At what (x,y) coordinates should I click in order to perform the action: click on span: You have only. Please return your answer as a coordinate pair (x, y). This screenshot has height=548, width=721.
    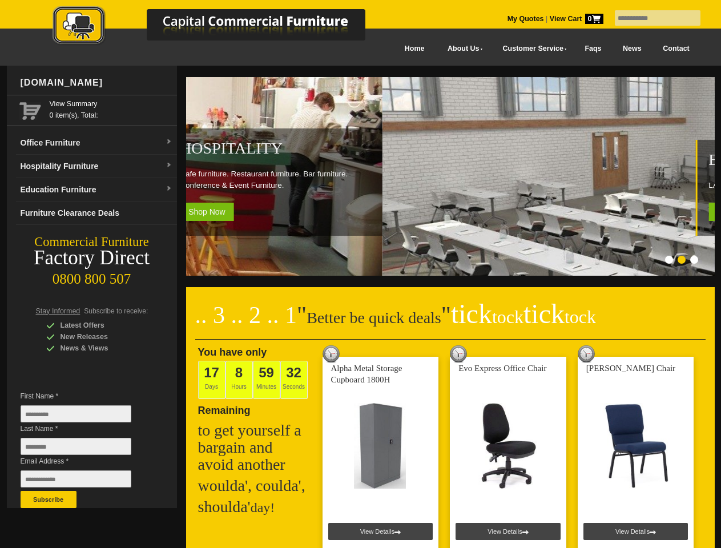
    Looking at the image, I should click on (232, 352).